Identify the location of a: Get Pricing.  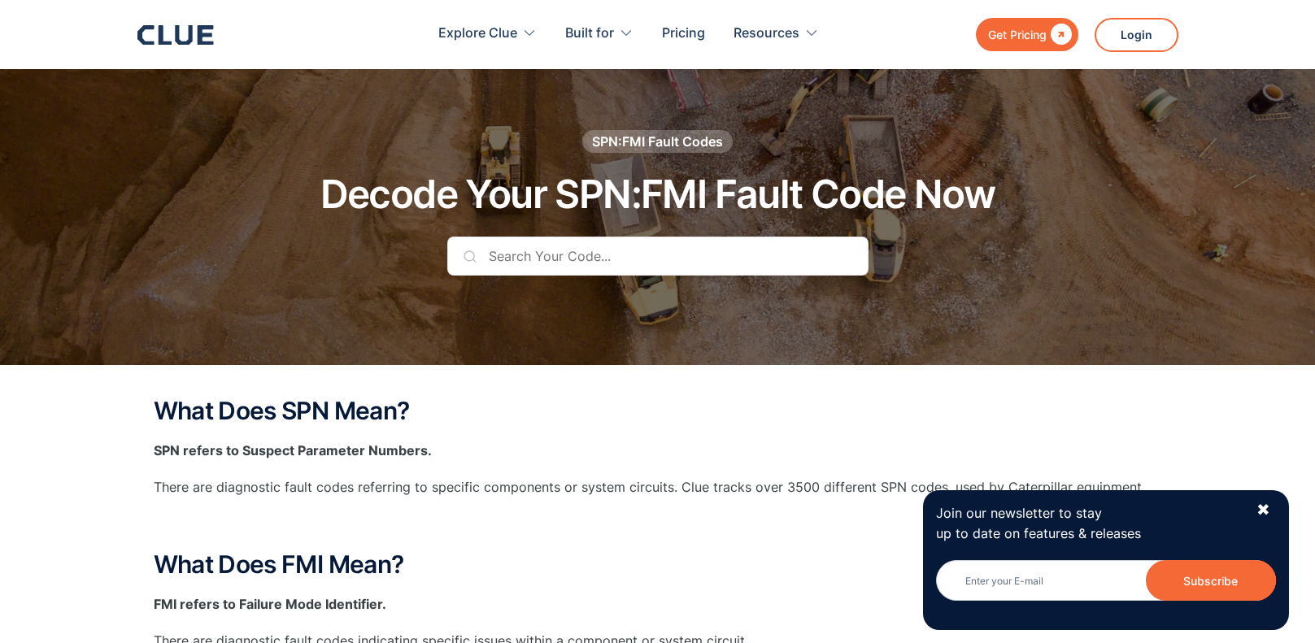
(1027, 34).